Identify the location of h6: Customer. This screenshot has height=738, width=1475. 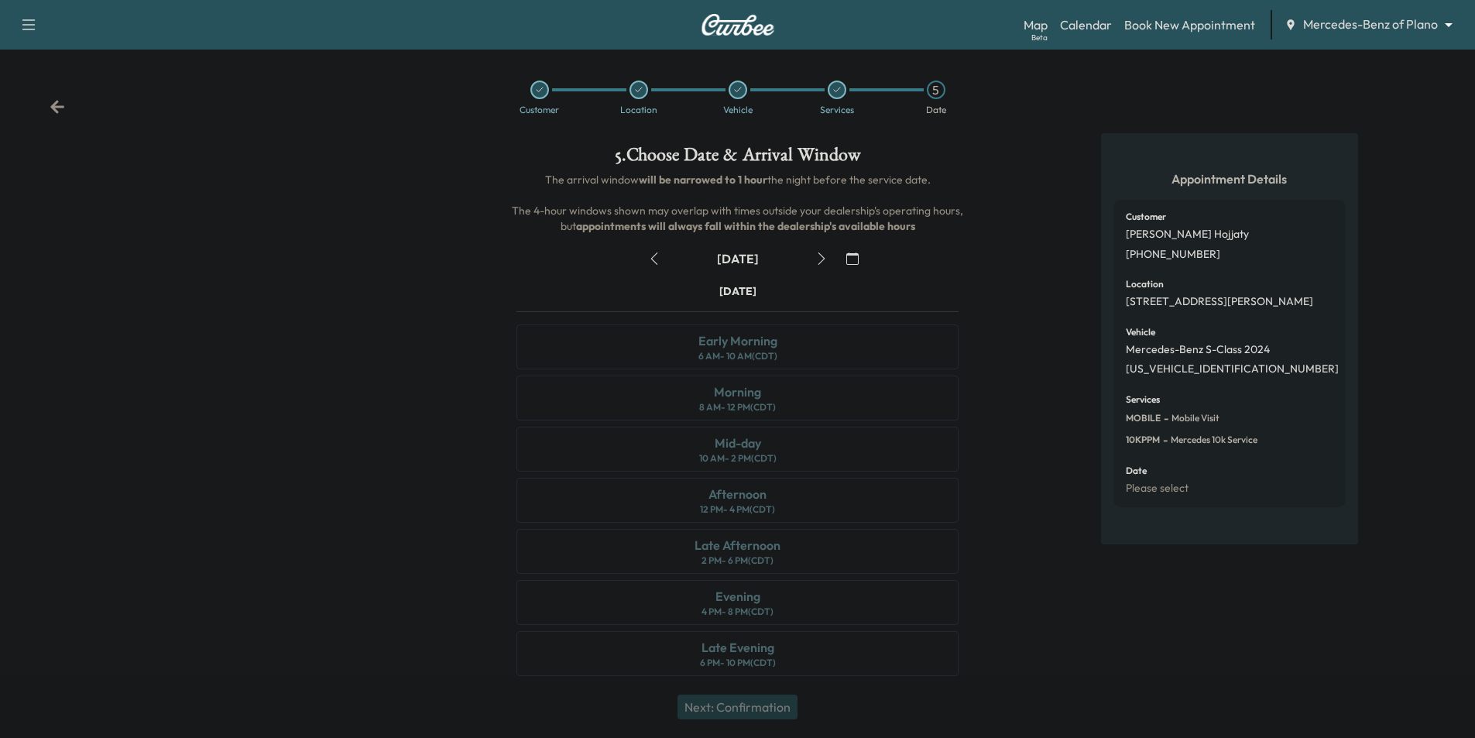
(1146, 217).